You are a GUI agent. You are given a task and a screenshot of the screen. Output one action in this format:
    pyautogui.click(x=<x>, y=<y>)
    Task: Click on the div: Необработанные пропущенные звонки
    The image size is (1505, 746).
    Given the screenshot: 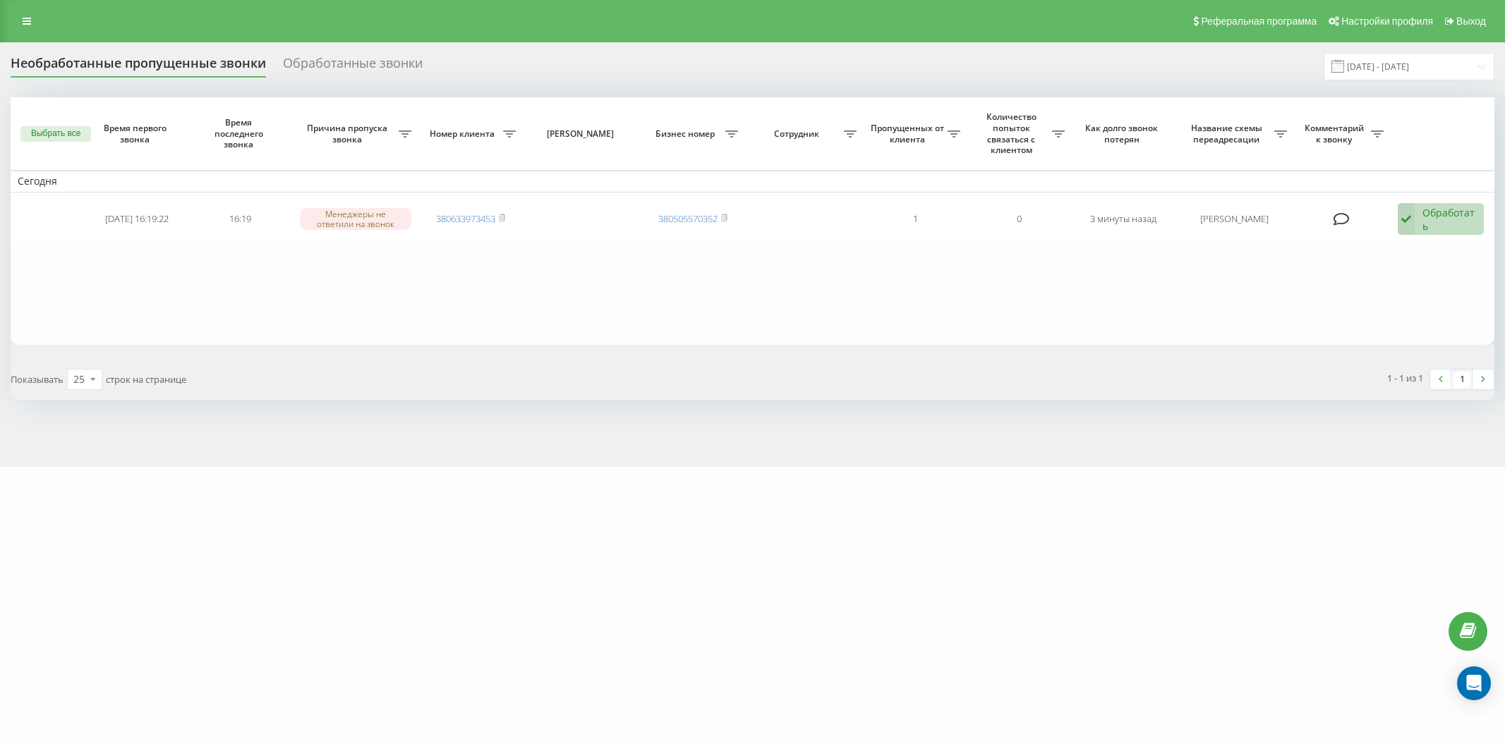 What is the action you would take?
    pyautogui.click(x=138, y=66)
    